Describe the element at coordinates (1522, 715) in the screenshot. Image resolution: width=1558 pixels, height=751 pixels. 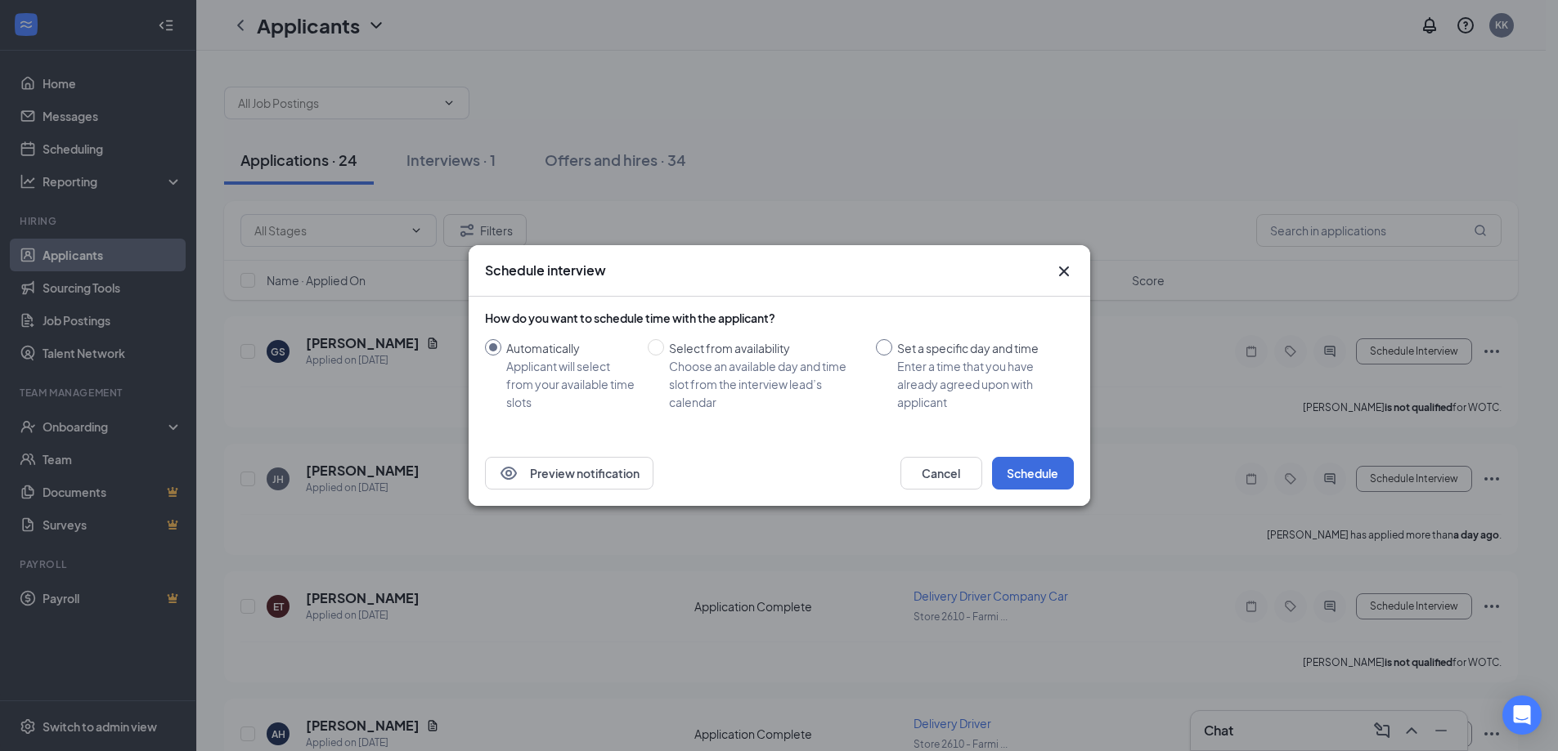
I see `div: Open Intercom Messenger` at that location.